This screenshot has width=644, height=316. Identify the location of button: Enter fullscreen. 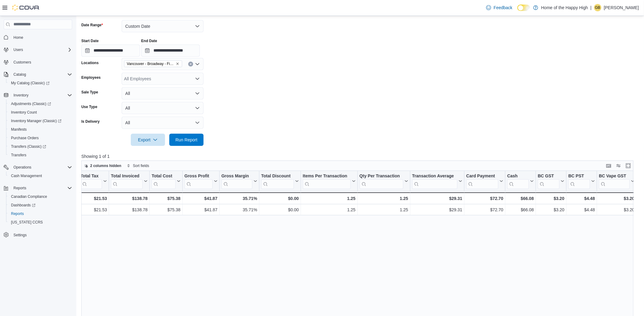
(628, 166).